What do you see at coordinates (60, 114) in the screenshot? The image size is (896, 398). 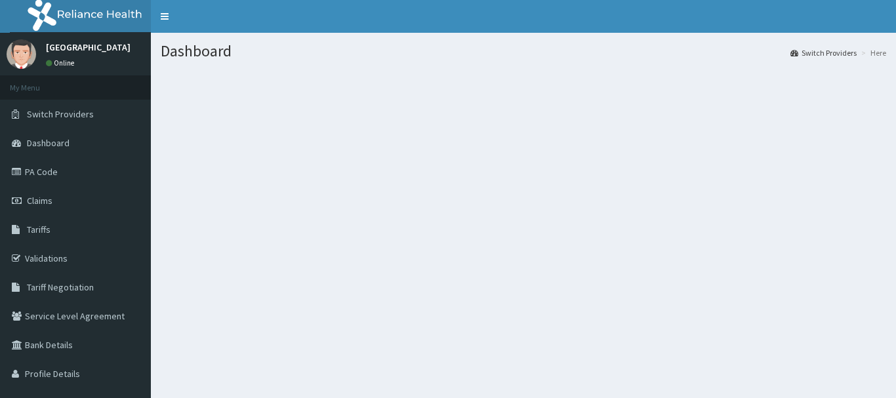 I see `span: Switch Providers` at bounding box center [60, 114].